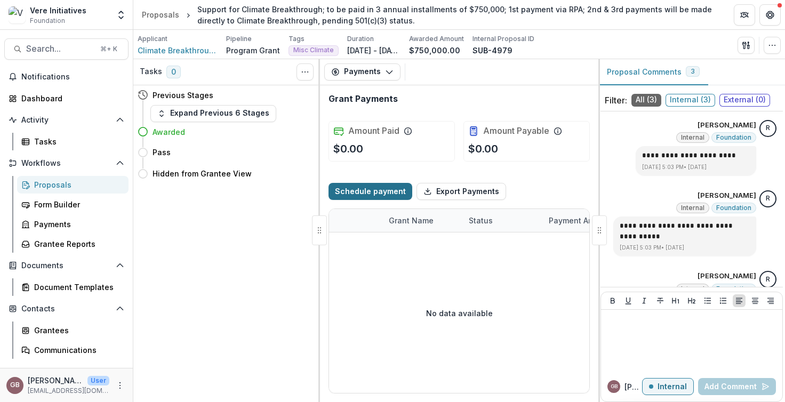  Describe the element at coordinates (429, 15) in the screenshot. I see `nav: breadcrumb` at that location.